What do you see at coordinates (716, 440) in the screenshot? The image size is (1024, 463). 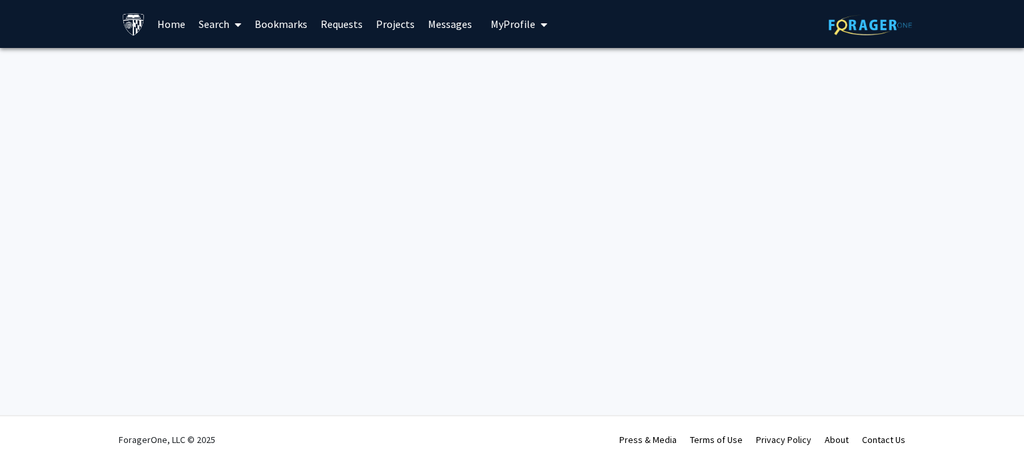 I see `a: Terms of Use` at bounding box center [716, 440].